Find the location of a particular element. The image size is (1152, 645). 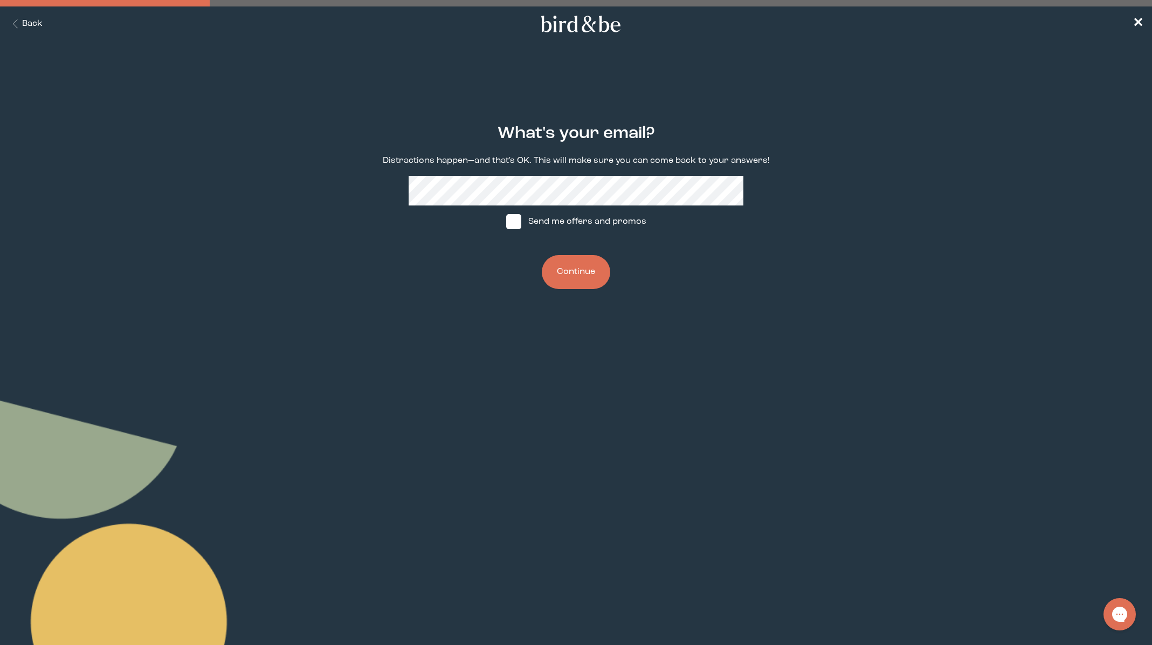

label: Send me offers and promos is located at coordinates (576, 222).